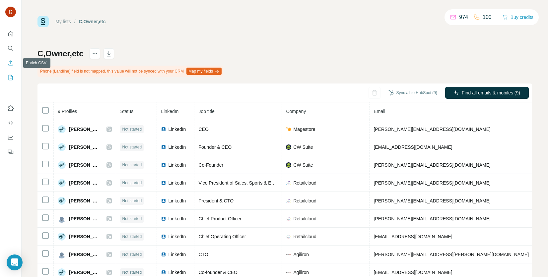 This screenshot has width=548, height=277. Describe the element at coordinates (60, 54) in the screenshot. I see `h1: C,Owner,etc` at that location.